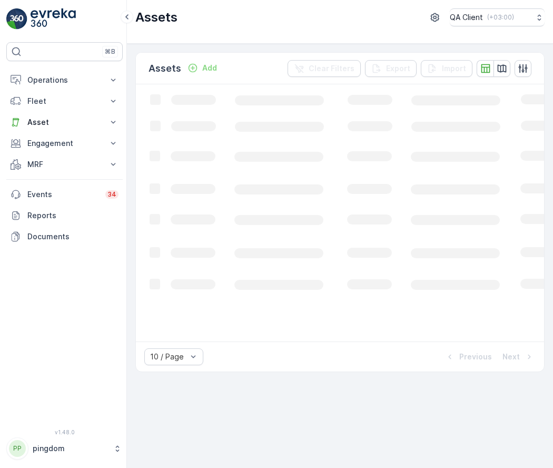  What do you see at coordinates (332, 69) in the screenshot?
I see `p: Clear Filters` at bounding box center [332, 69].